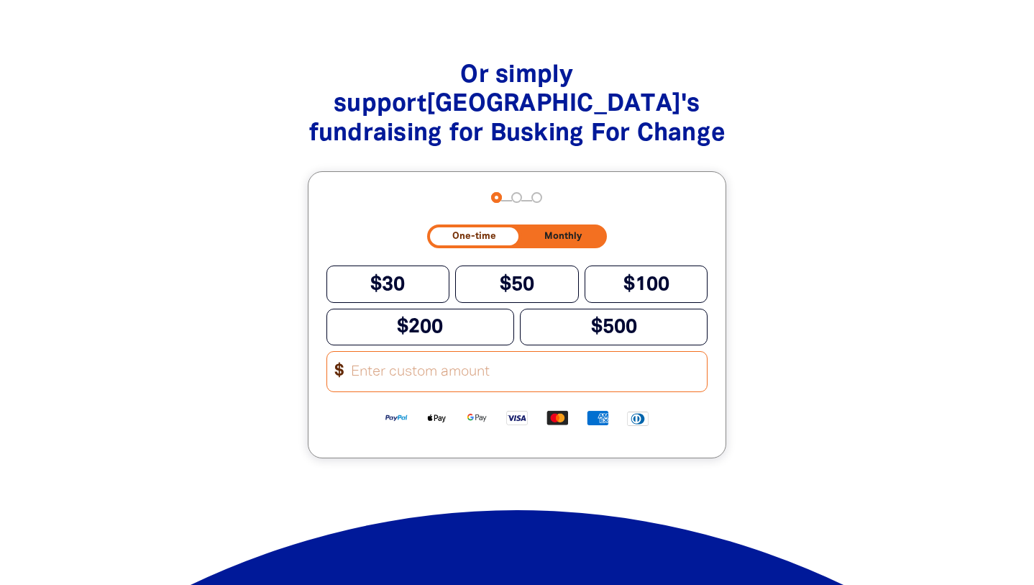 The width and height of the screenshot is (1034, 585). Describe the element at coordinates (420, 326) in the screenshot. I see `button: $200` at that location.